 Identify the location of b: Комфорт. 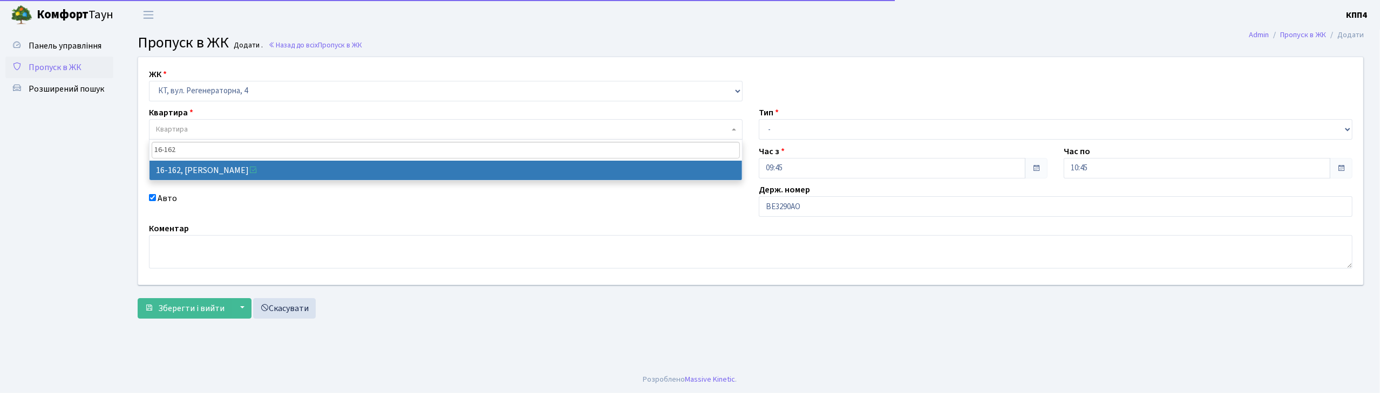
(63, 15).